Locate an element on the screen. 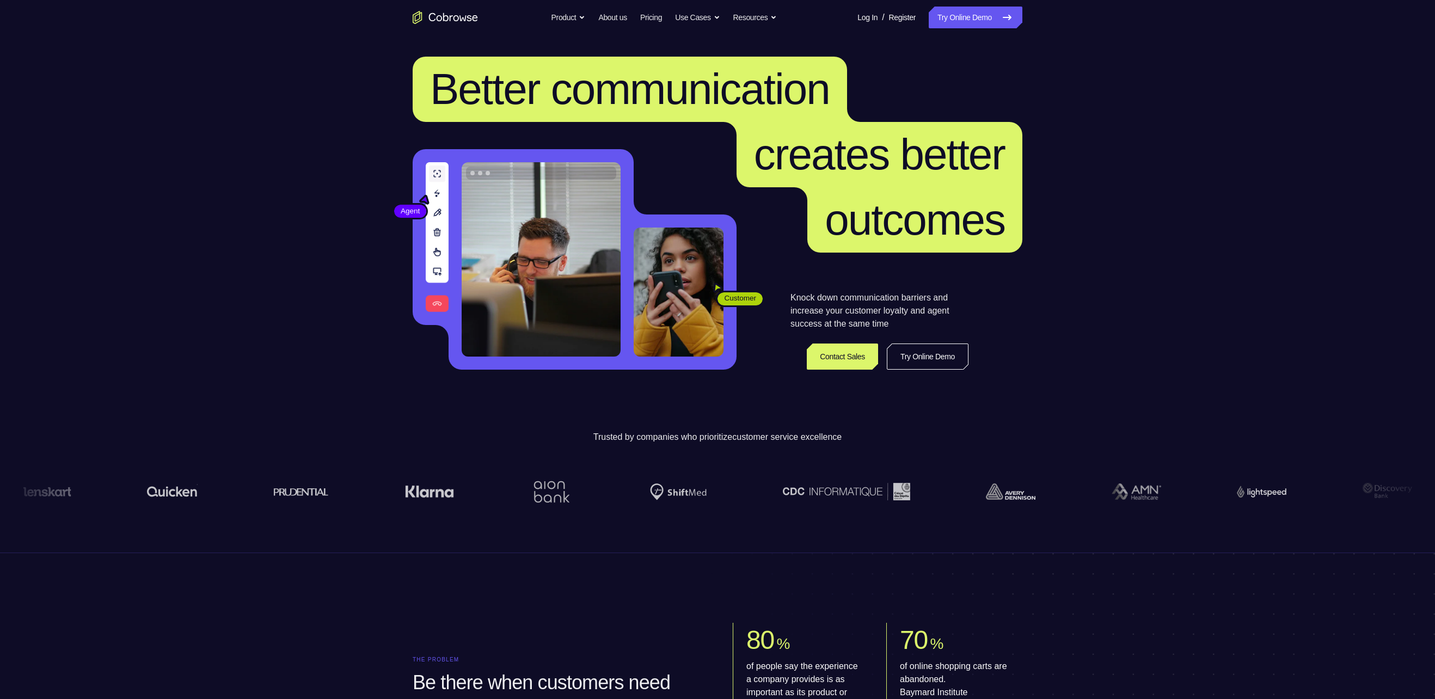 The image size is (1435, 699). a: Contact Sales is located at coordinates (842, 357).